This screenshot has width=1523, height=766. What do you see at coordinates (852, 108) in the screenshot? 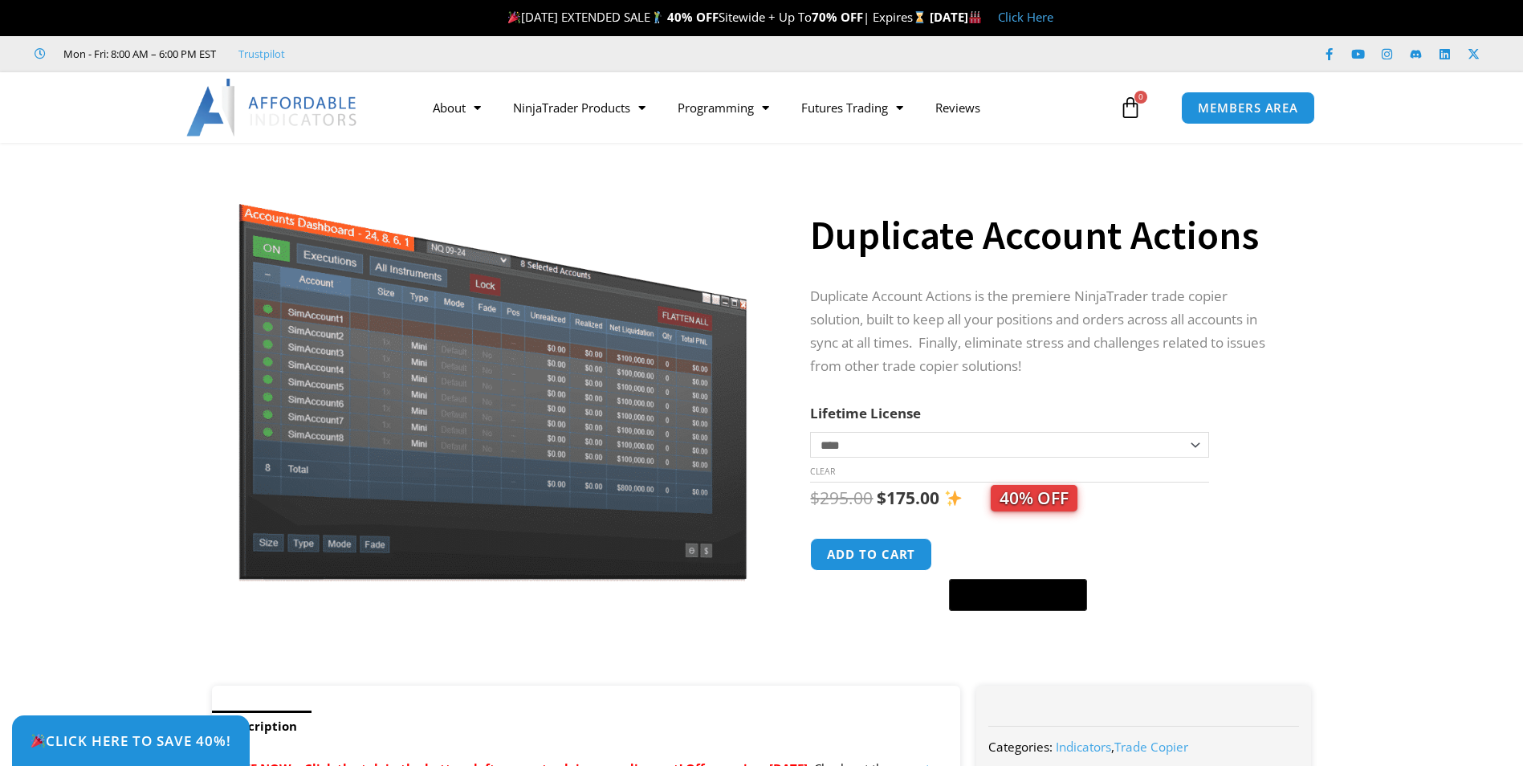
I see `a: Futures Trading` at bounding box center [852, 108].